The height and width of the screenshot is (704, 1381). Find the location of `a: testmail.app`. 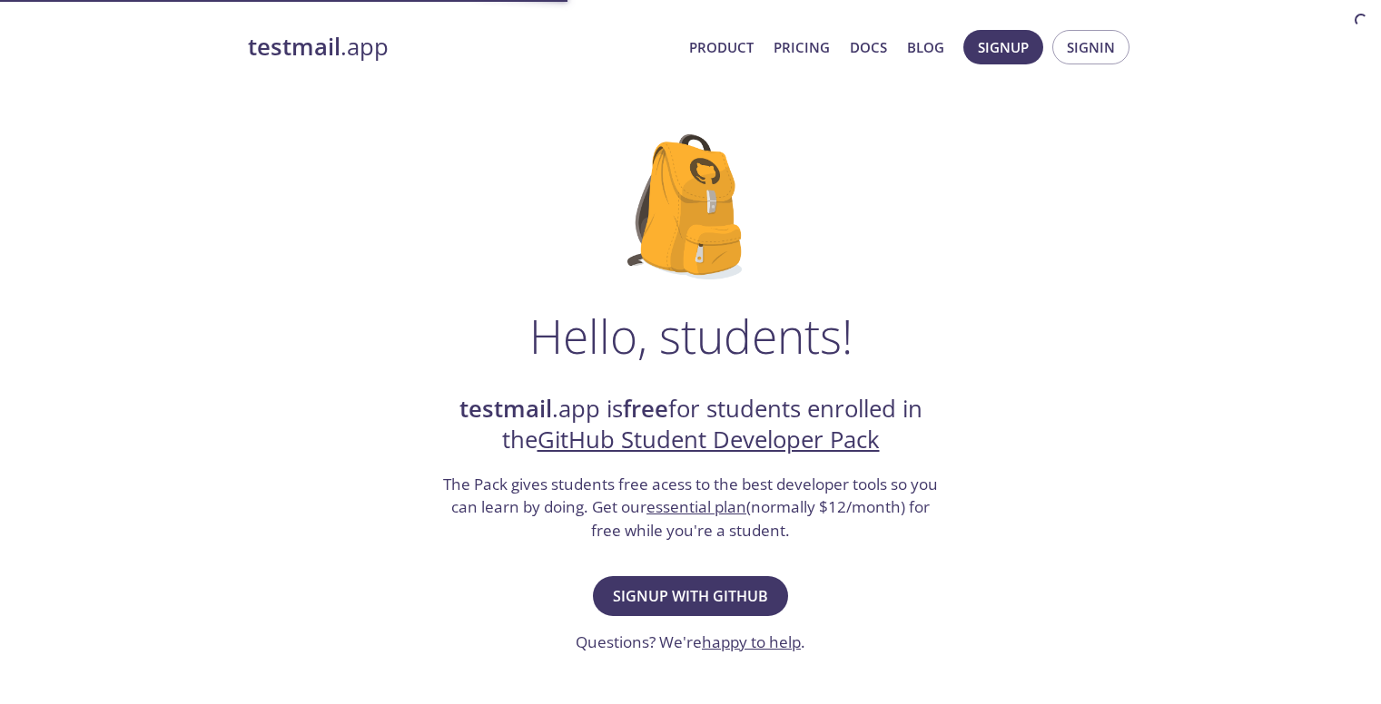

a: testmail.app is located at coordinates (461, 47).